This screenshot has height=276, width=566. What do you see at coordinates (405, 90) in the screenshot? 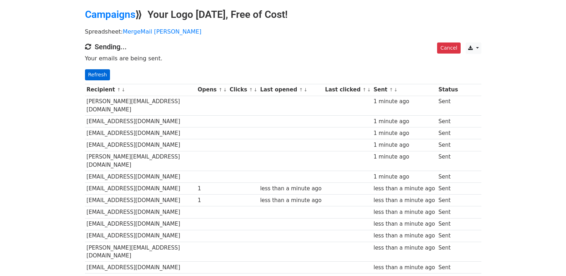
I see `th: Sent` at bounding box center [405, 90].